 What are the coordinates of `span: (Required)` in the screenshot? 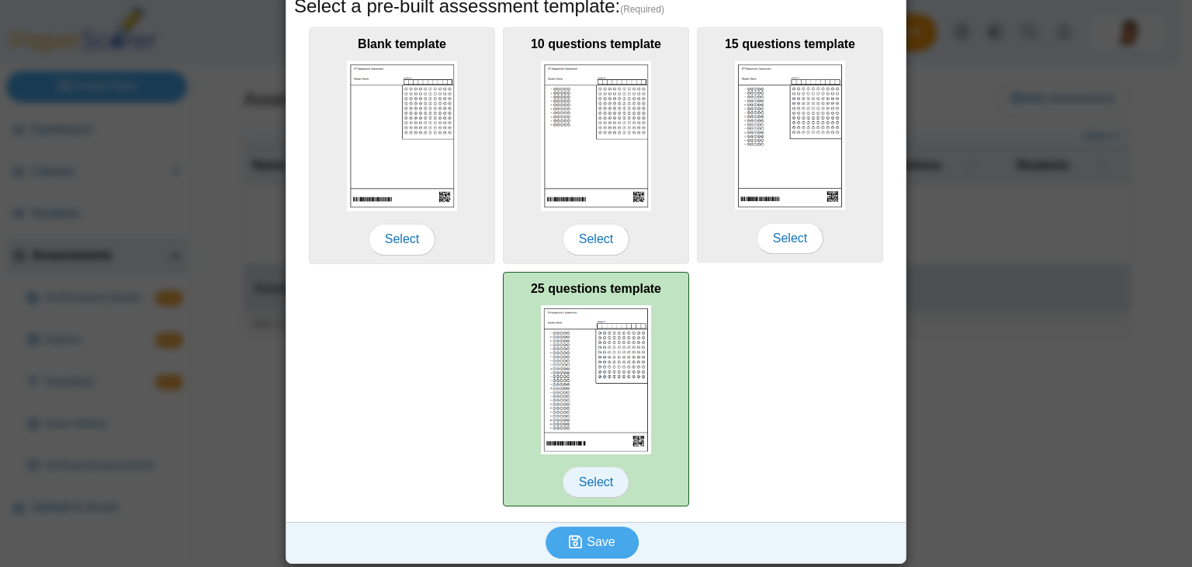 It's located at (642, 9).